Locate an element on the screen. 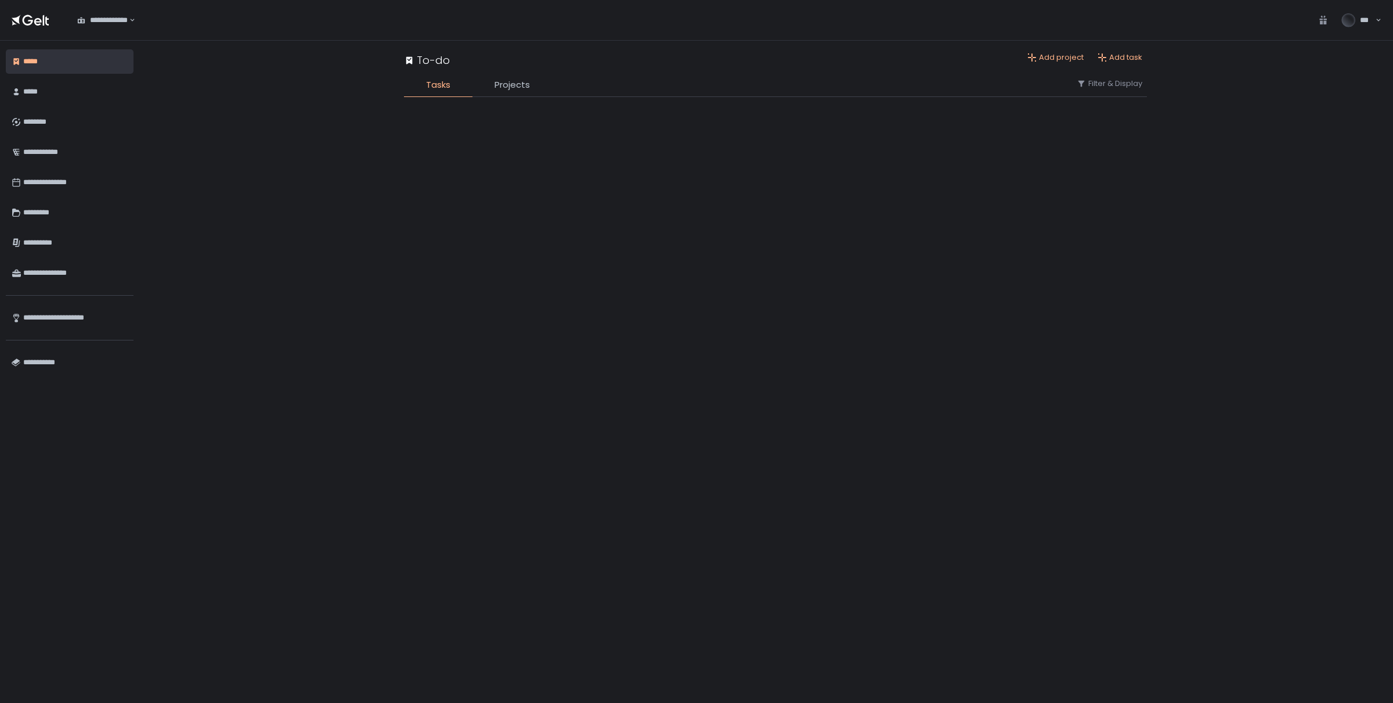 This screenshot has width=1393, height=703. div: To-do is located at coordinates (427, 60).